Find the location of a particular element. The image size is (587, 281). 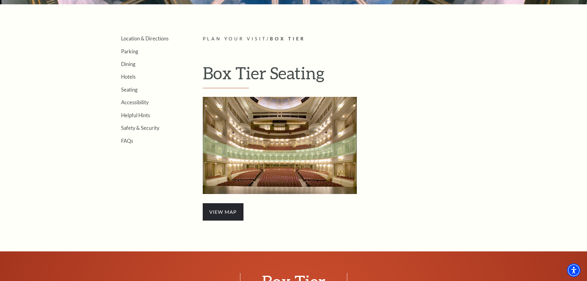

a: Hotels is located at coordinates (128, 76).